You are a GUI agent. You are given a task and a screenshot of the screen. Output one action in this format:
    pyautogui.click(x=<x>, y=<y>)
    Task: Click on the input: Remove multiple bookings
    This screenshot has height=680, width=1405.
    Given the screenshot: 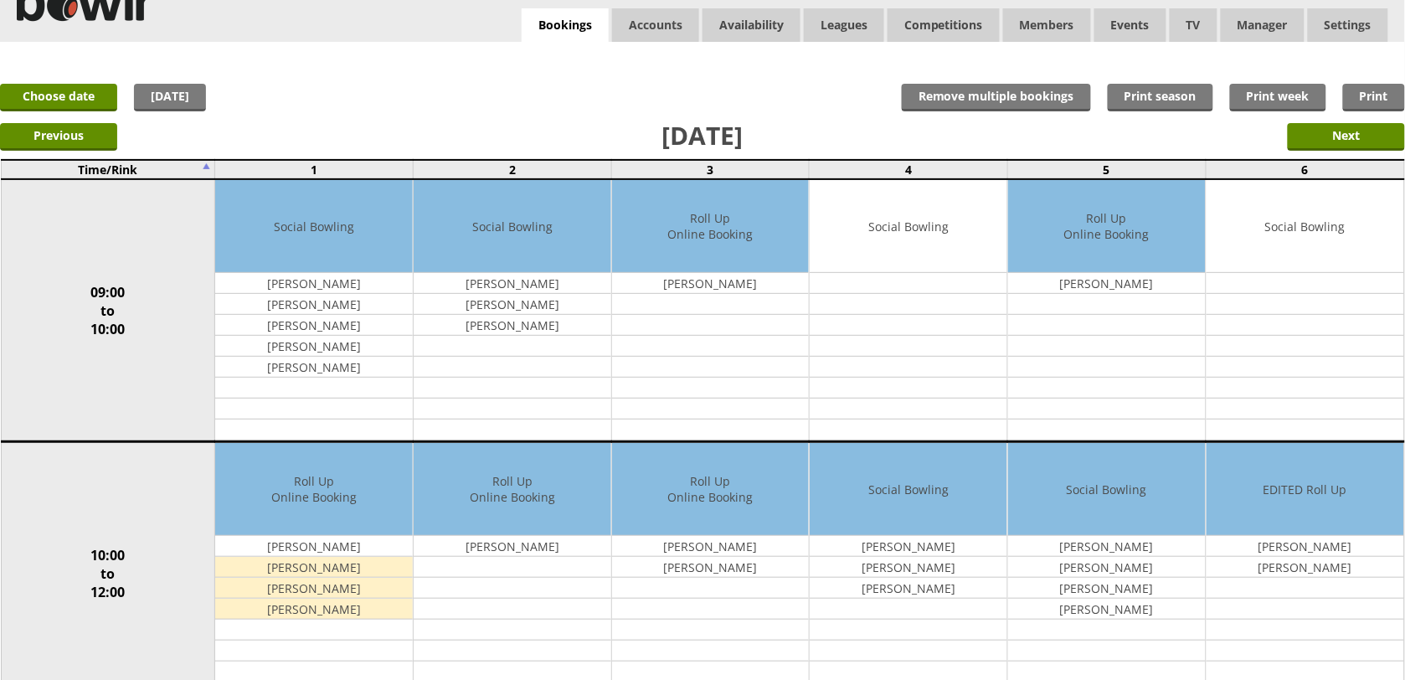 What is the action you would take?
    pyautogui.click(x=996, y=97)
    